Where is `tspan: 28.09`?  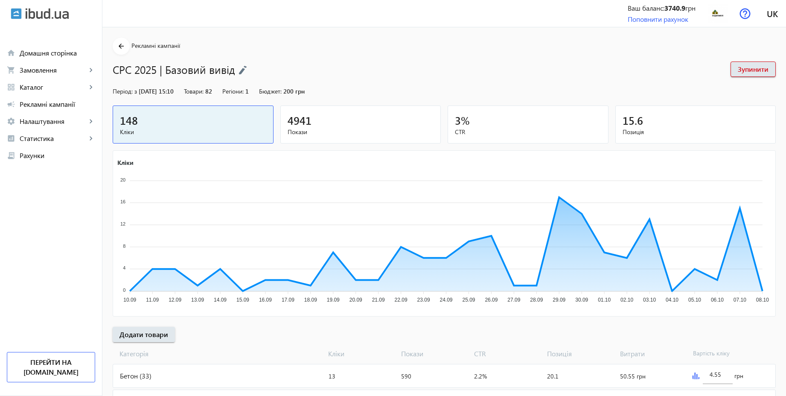 tspan: 28.09 is located at coordinates (537, 300).